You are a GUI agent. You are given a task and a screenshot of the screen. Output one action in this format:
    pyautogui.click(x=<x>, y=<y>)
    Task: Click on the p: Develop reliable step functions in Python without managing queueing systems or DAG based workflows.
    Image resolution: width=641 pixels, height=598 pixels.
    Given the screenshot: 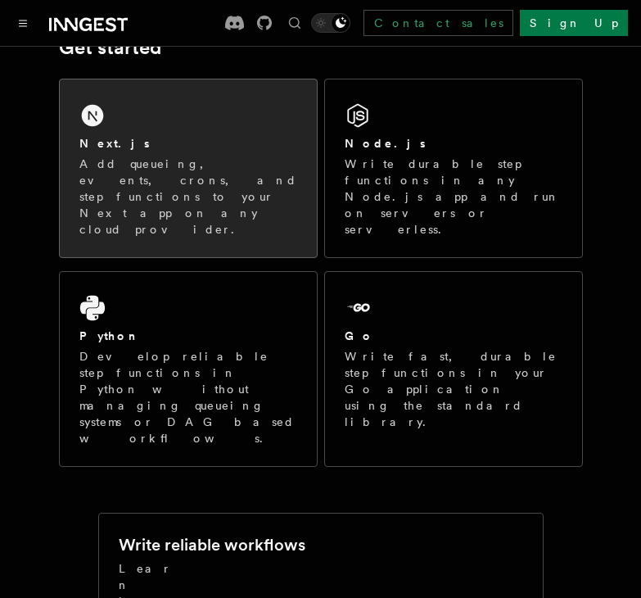 What is the action you would take?
    pyautogui.click(x=188, y=397)
    